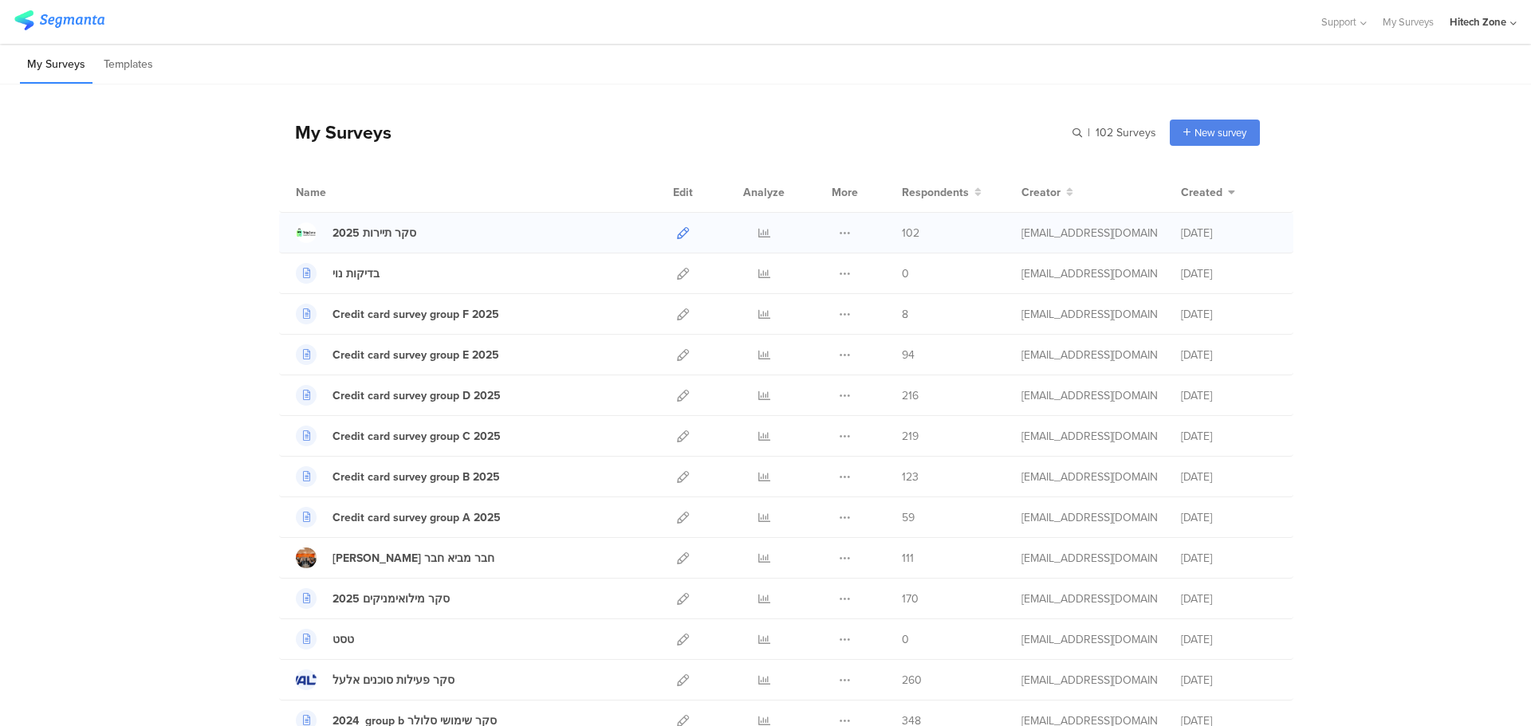  Describe the element at coordinates (413, 558) in the screenshot. I see `div: סקר חבר מביא חבר` at that location.